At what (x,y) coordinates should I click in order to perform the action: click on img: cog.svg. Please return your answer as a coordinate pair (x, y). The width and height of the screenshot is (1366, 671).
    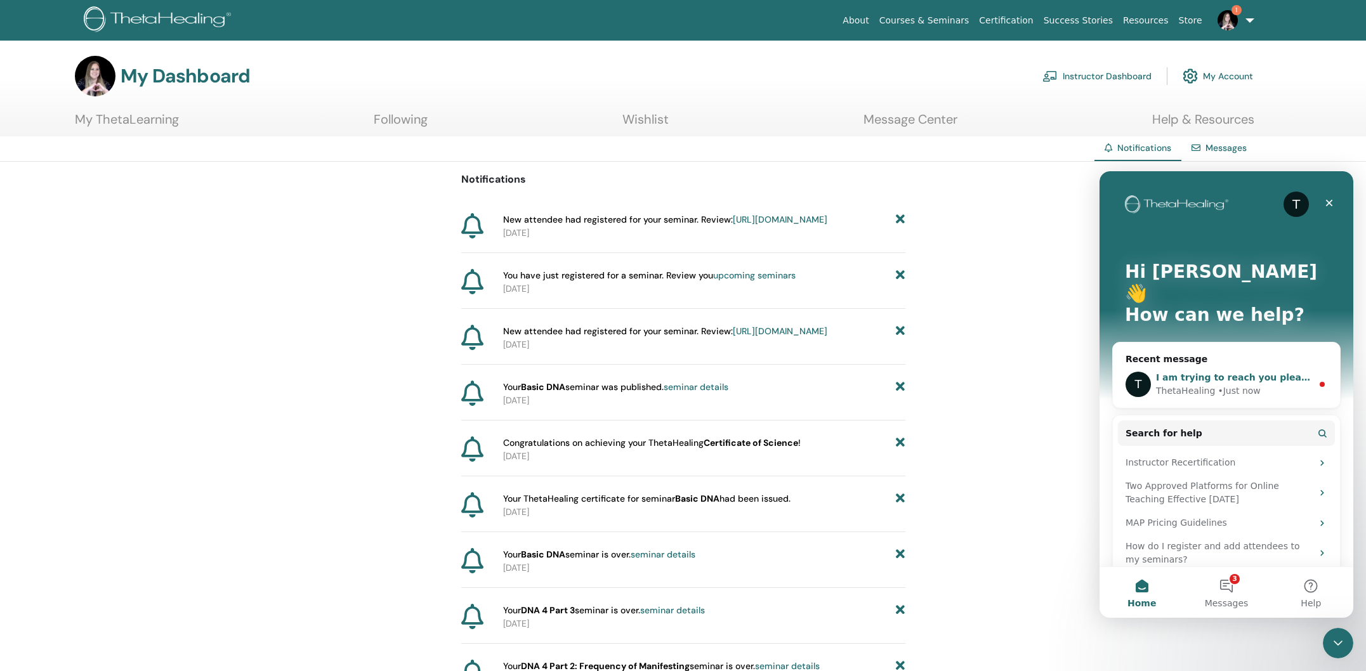
    Looking at the image, I should click on (1190, 76).